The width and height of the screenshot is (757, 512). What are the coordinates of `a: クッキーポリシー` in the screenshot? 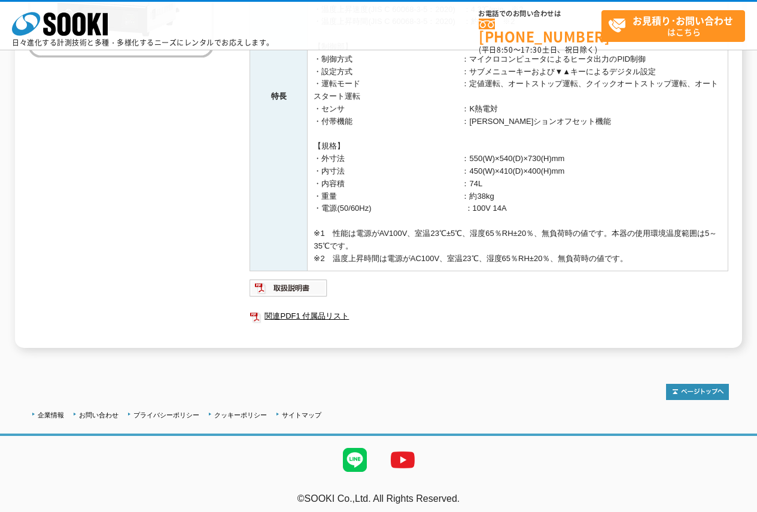 It's located at (241, 415).